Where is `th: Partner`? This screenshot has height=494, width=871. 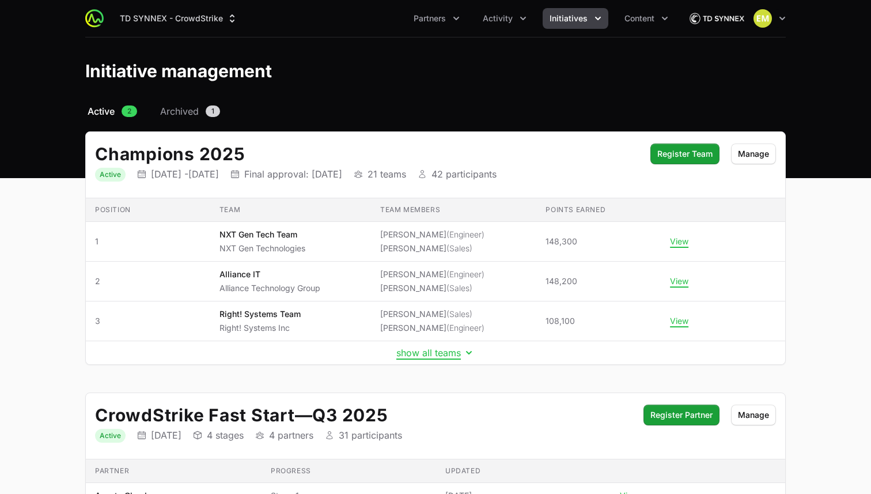 th: Partner is located at coordinates (173, 471).